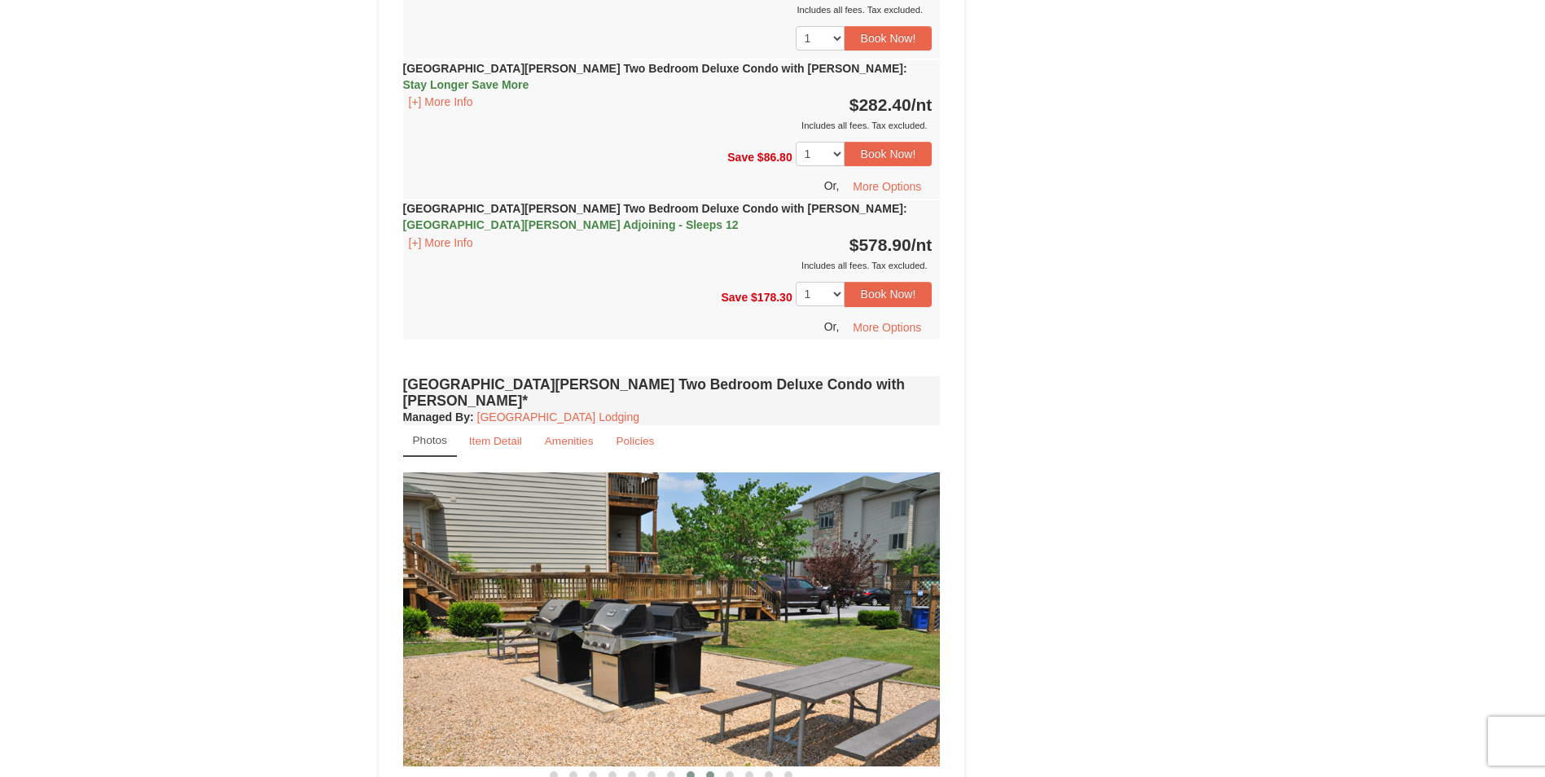  What do you see at coordinates (774, 157) in the screenshot?
I see `span: $86.80` at bounding box center [774, 157].